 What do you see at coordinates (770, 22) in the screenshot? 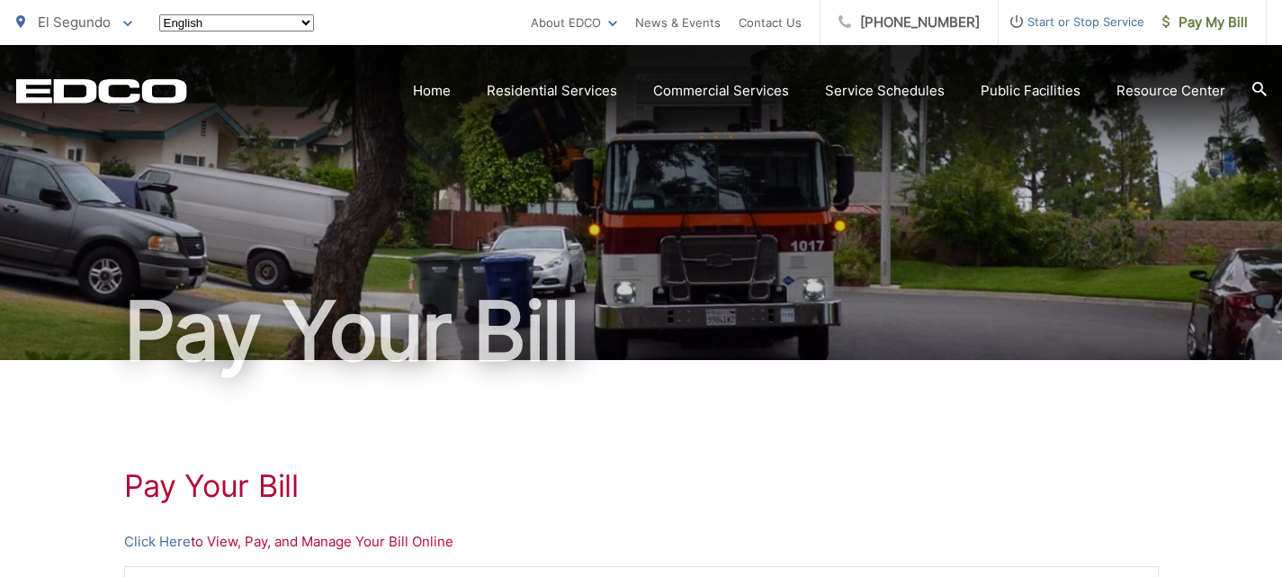
I see `a: Contact Us` at bounding box center [770, 22].